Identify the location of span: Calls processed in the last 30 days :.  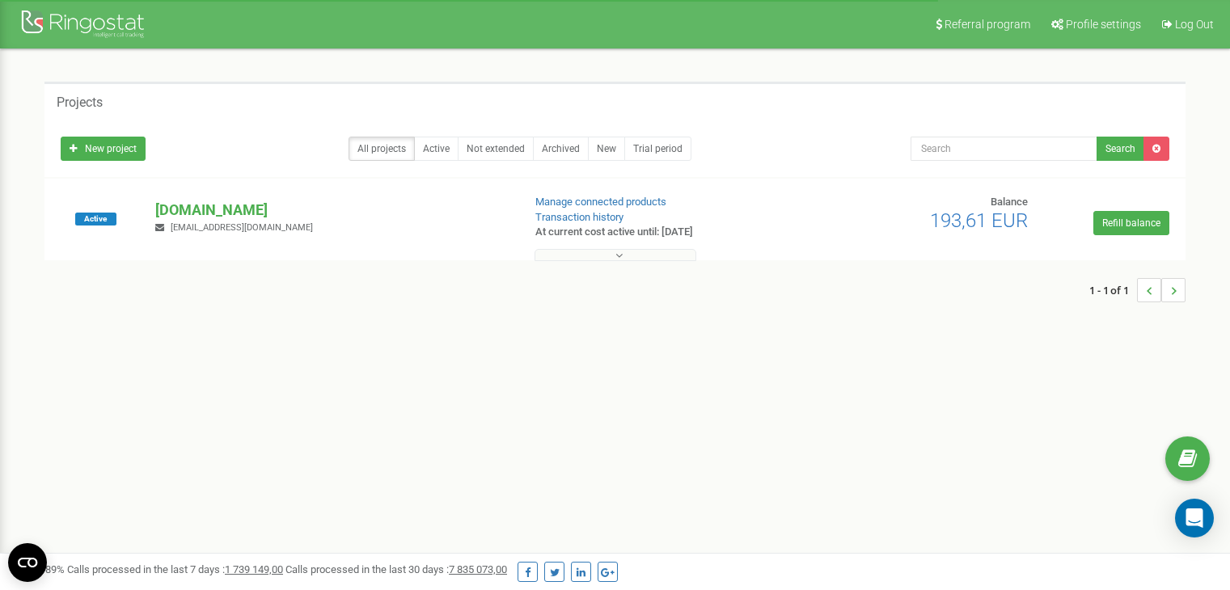
(396, 569).